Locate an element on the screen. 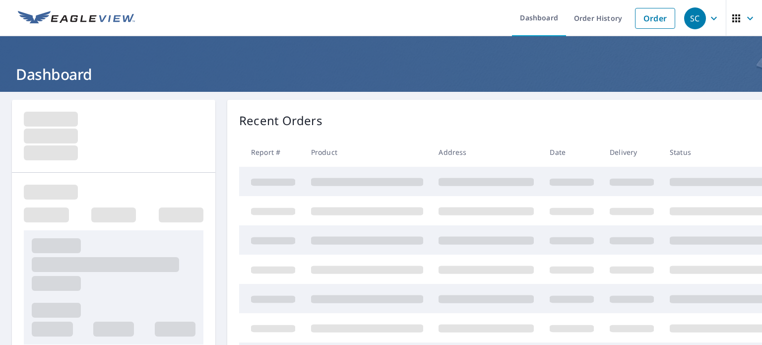 Image resolution: width=762 pixels, height=345 pixels. th: Date is located at coordinates (572, 152).